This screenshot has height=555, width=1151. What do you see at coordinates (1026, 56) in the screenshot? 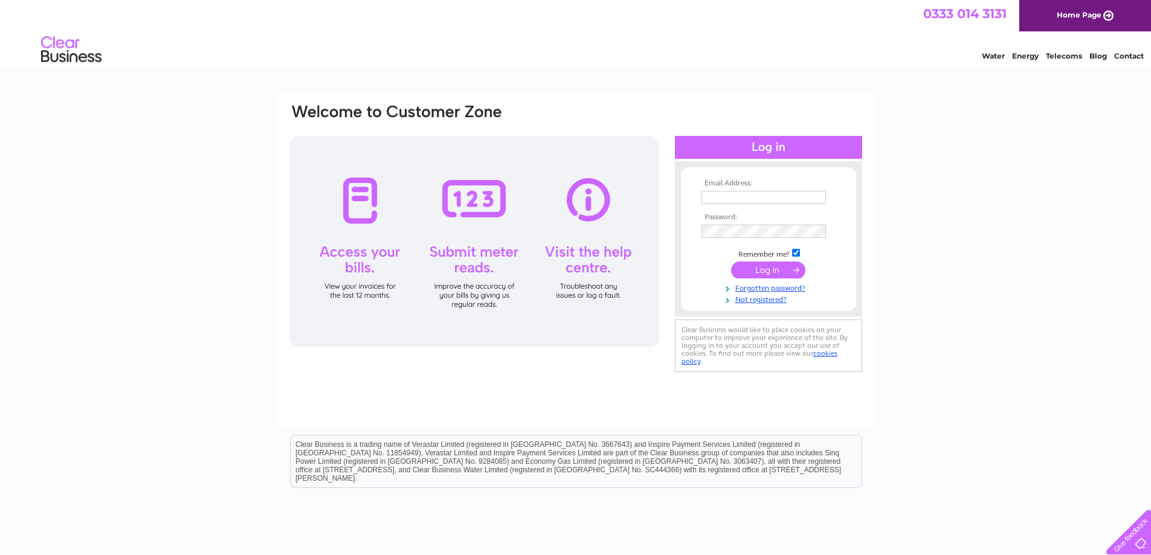
I see `a: Energy` at bounding box center [1026, 56].